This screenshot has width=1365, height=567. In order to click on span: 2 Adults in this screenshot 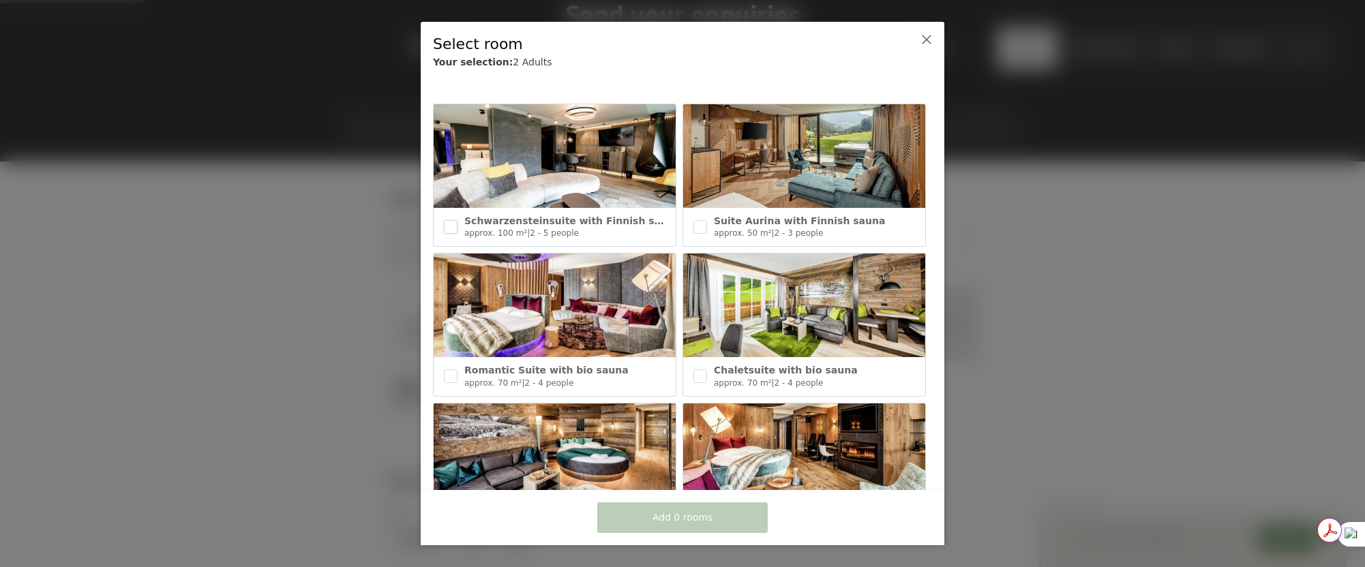, I will do `click(532, 62)`.